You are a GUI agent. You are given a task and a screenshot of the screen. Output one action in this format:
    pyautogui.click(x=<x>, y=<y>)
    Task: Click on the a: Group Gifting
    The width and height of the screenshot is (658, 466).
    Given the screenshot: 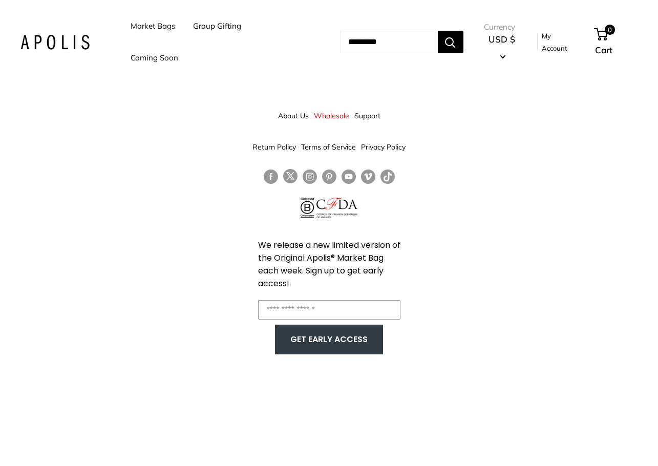 What is the action you would take?
    pyautogui.click(x=217, y=26)
    